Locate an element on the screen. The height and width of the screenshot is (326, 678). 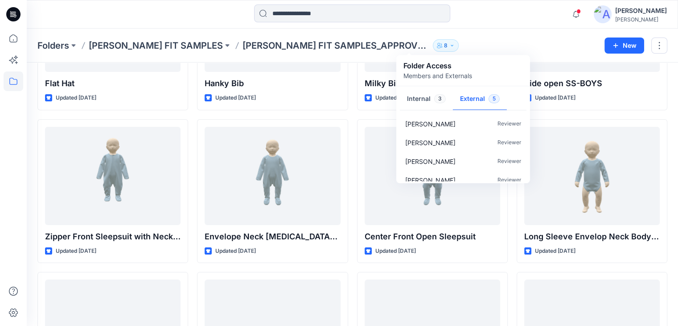
p: Bandara Wijayasiri is located at coordinates (430, 124).